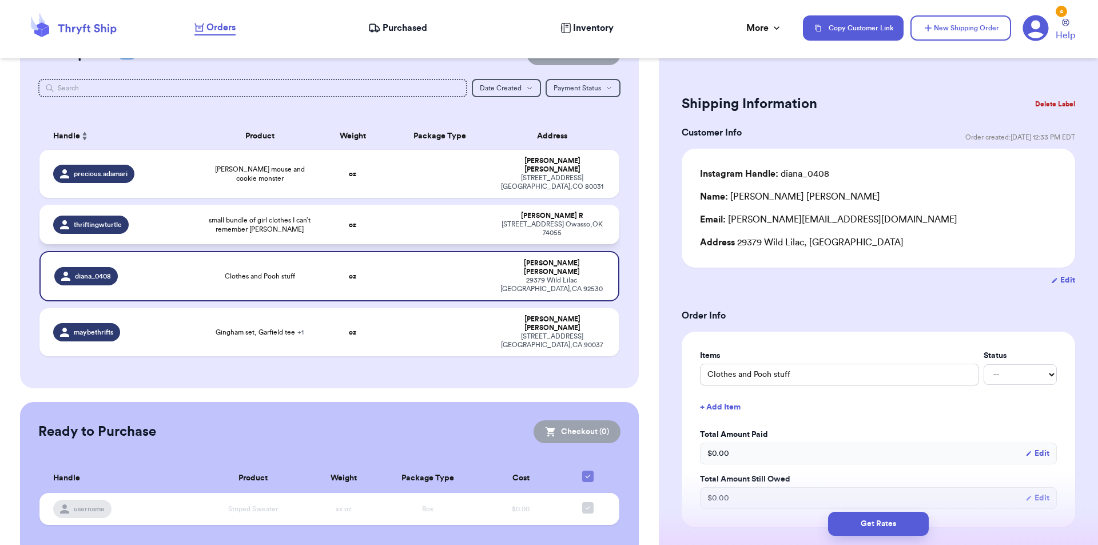 This screenshot has width=1098, height=545. Describe the element at coordinates (98, 225) in the screenshot. I see `span: thriftingwturtle` at that location.